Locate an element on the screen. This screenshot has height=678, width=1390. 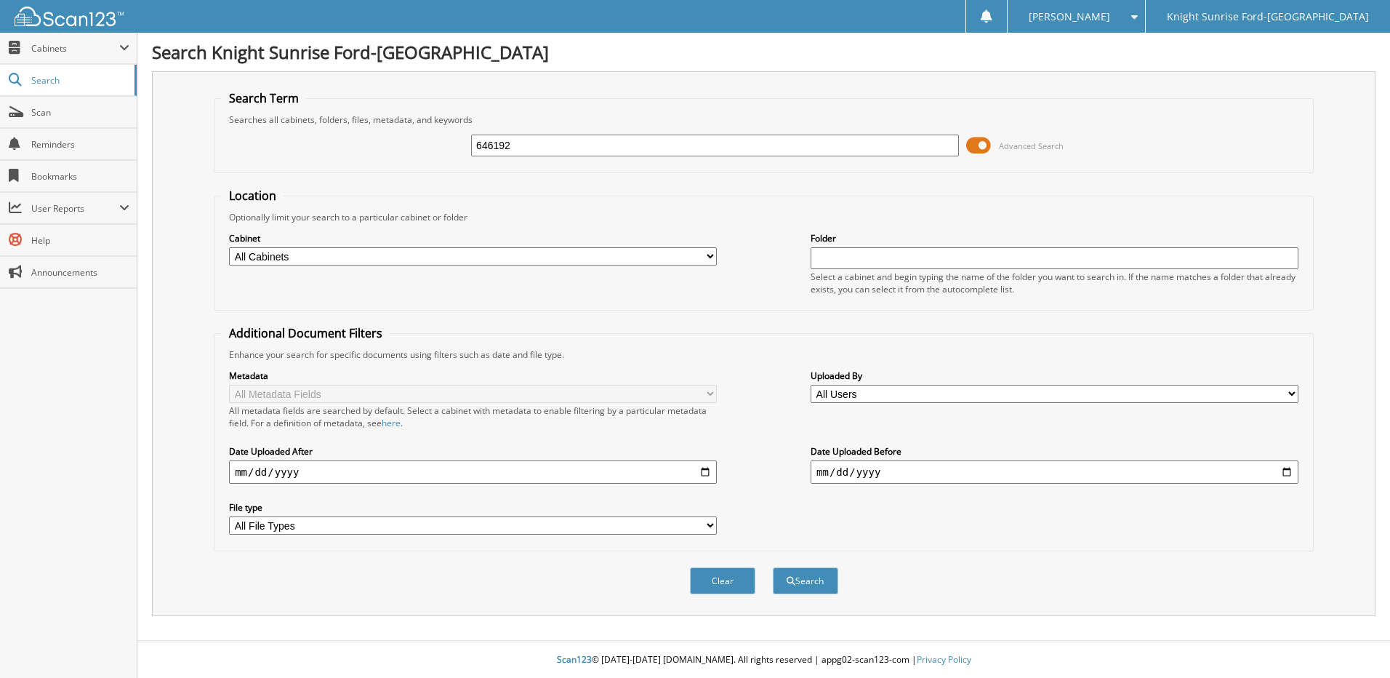
label: Date Uploaded After is located at coordinates (473, 451).